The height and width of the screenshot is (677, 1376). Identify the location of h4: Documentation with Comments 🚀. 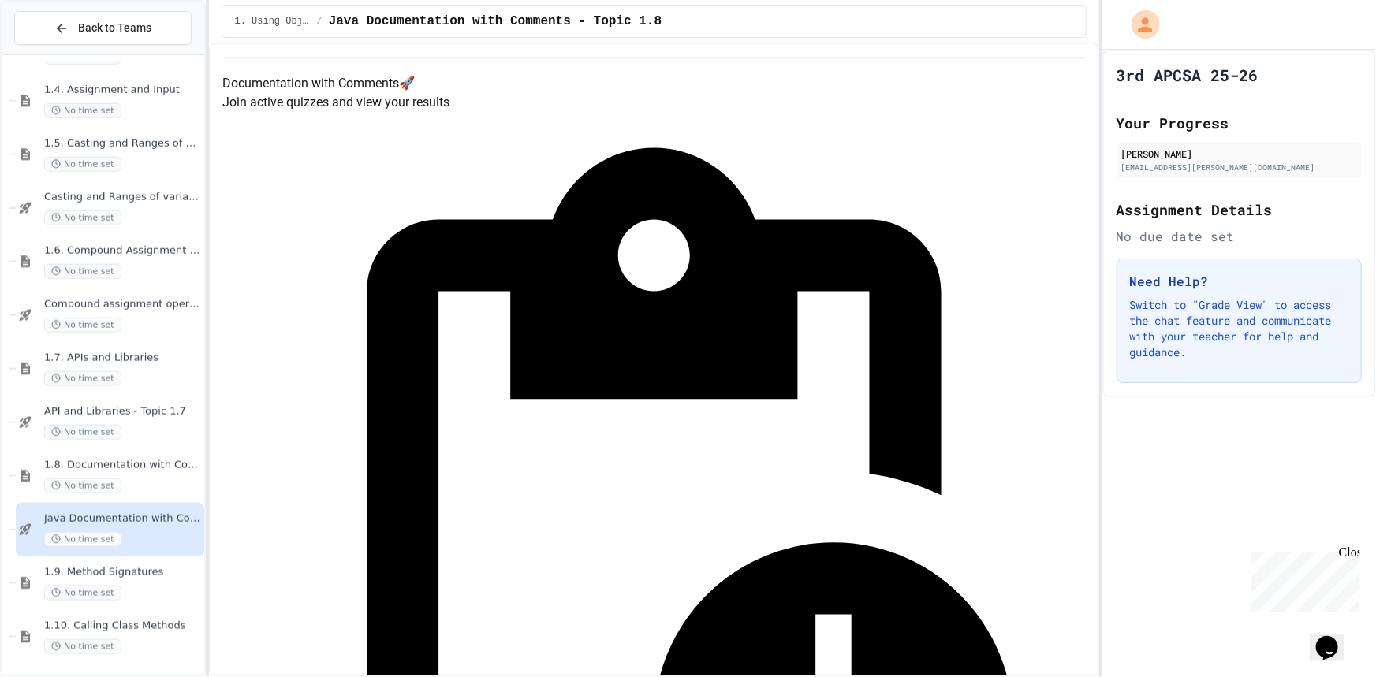
(654, 84).